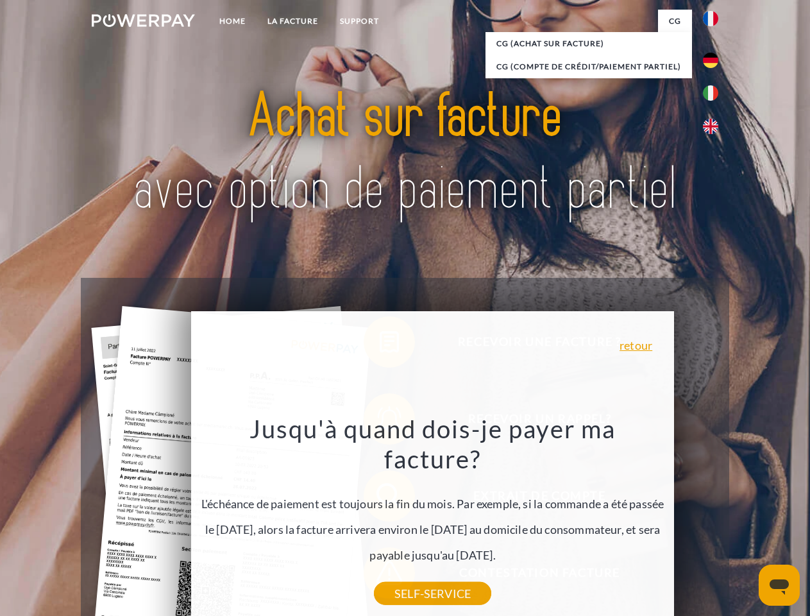 The image size is (810, 616). What do you see at coordinates (711, 93) in the screenshot?
I see `img: it` at bounding box center [711, 93].